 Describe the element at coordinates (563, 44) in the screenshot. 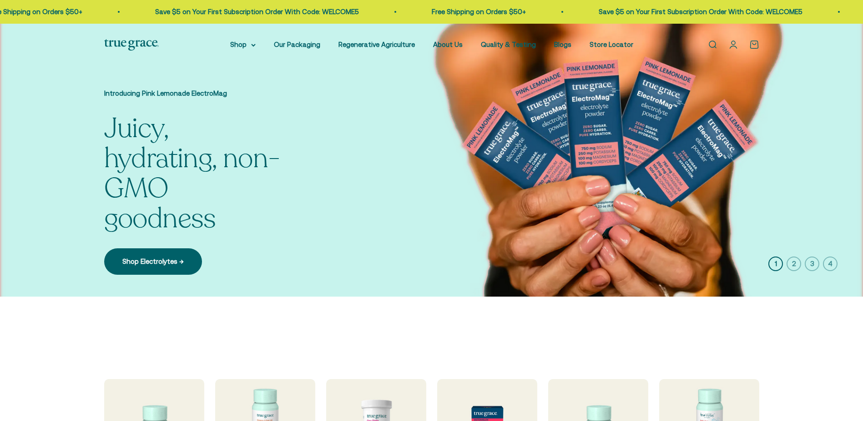

I see `a: Blogs` at that location.